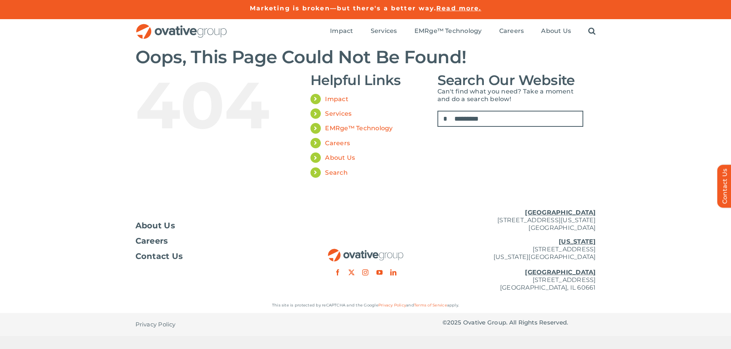 The width and height of the screenshot is (731, 349). I want to click on a: facebook, so click(338, 273).